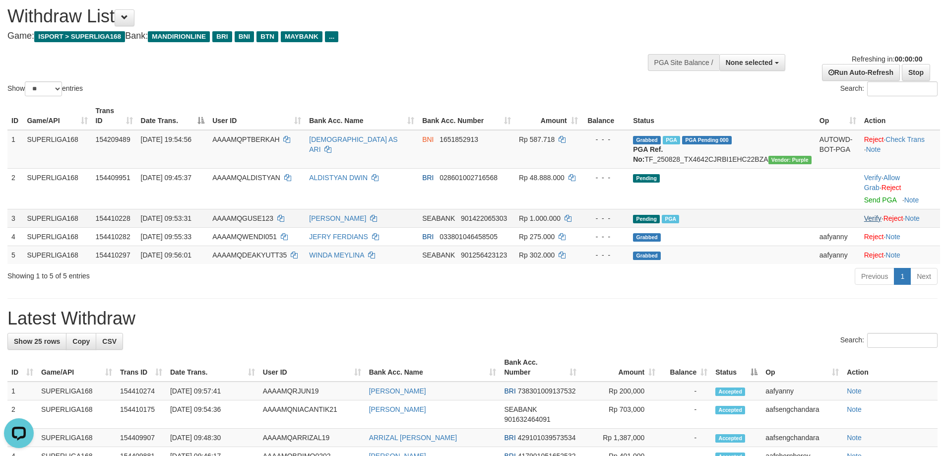  I want to click on th: ID, so click(15, 116).